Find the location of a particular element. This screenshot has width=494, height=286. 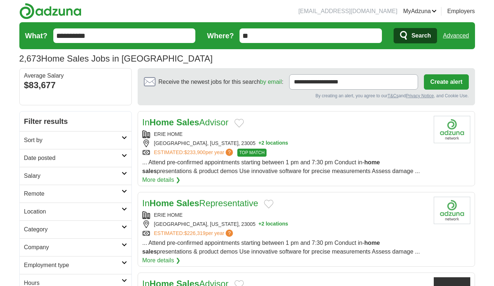

a: ESTIMATED:$226,319per year? is located at coordinates (194, 234).